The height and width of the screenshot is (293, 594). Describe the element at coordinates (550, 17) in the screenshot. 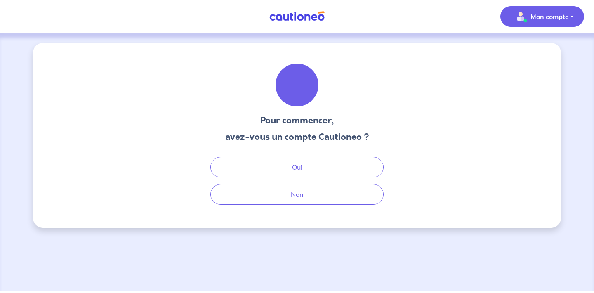

I see `p: Mon compte` at that location.